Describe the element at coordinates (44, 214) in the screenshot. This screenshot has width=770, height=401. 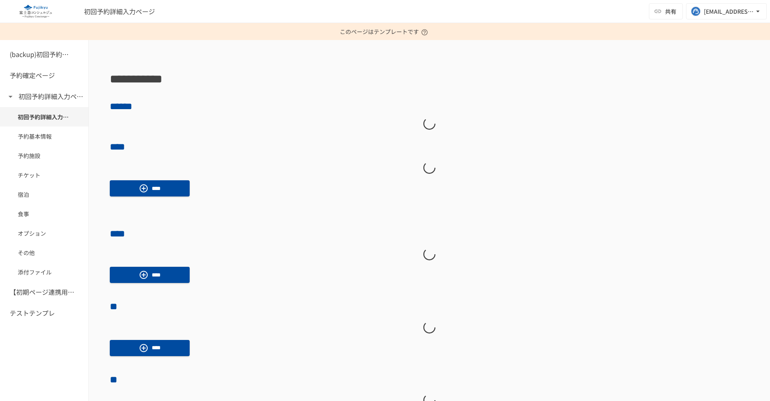
I see `span: 食事` at that location.